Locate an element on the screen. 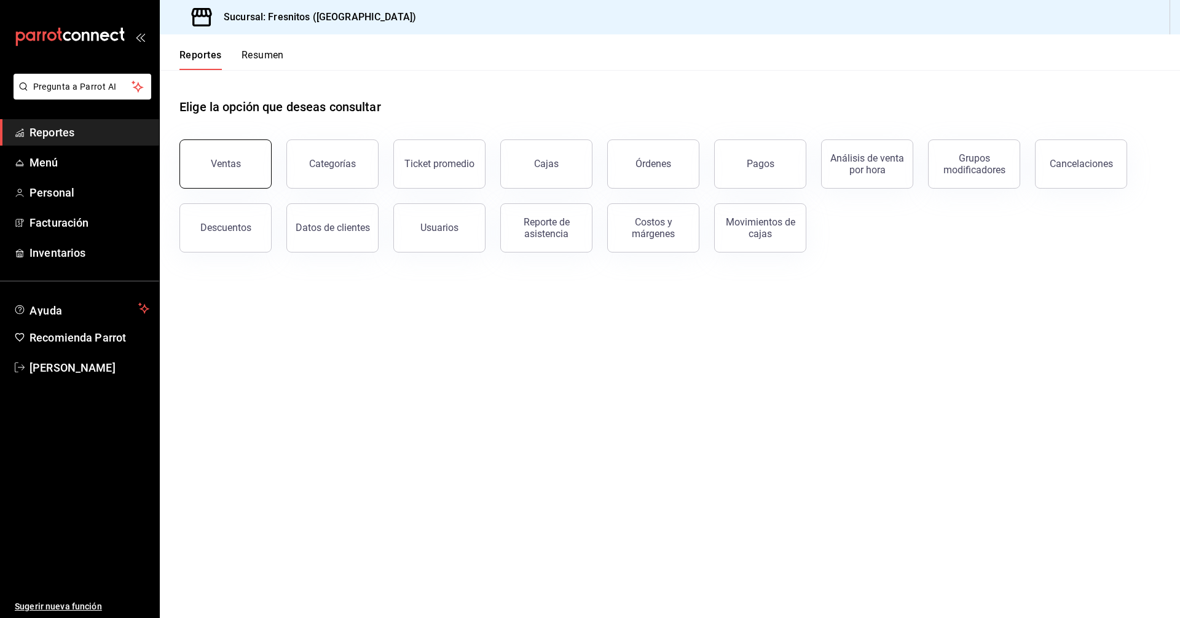 This screenshot has height=618, width=1180. h1: Elige la opción que deseas consultar is located at coordinates (280, 107).